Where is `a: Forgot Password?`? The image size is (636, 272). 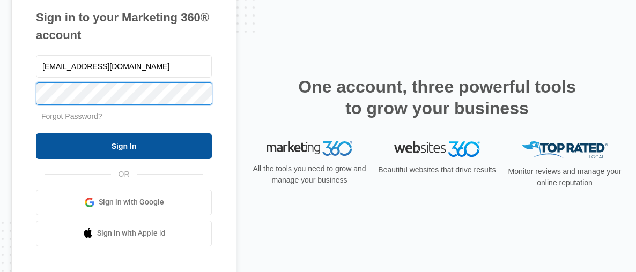
a: Forgot Password? is located at coordinates (72, 116).